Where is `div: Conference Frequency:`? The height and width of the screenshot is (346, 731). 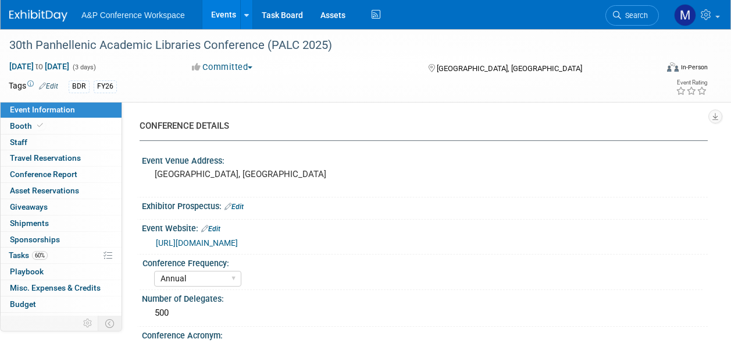 div: Conference Frequency: is located at coordinates (422, 261).